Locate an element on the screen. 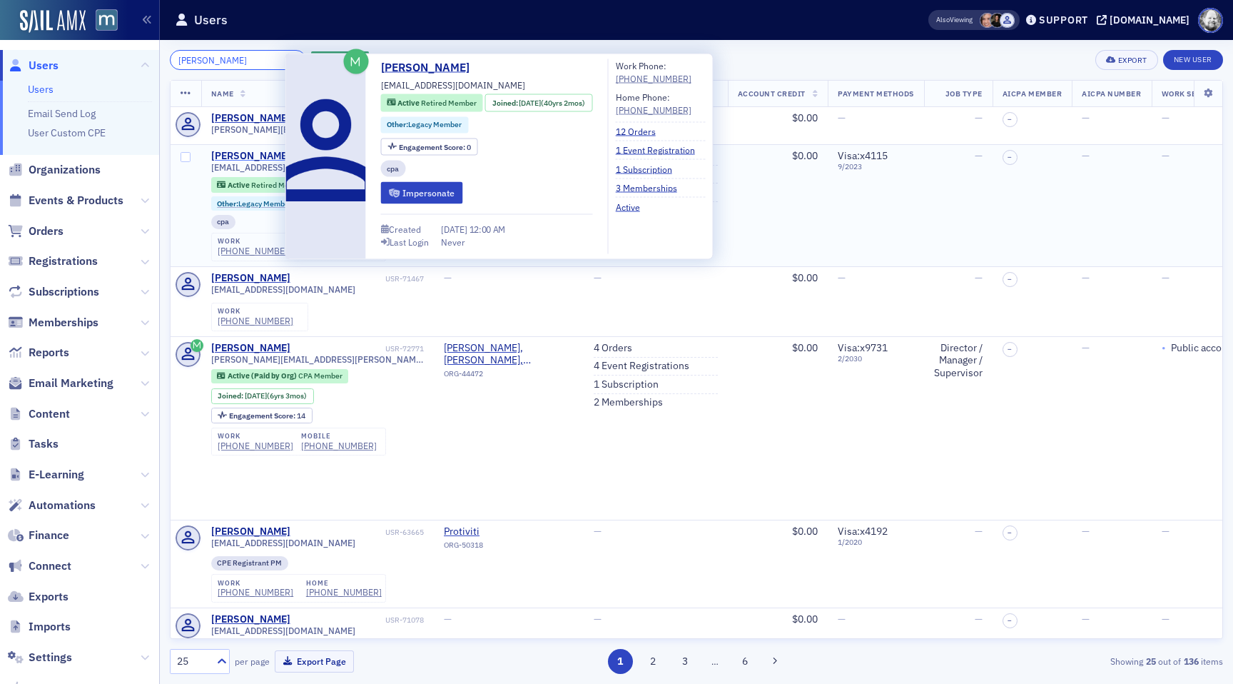 The image size is (1233, 684). a: Events & Products is located at coordinates (66, 200).